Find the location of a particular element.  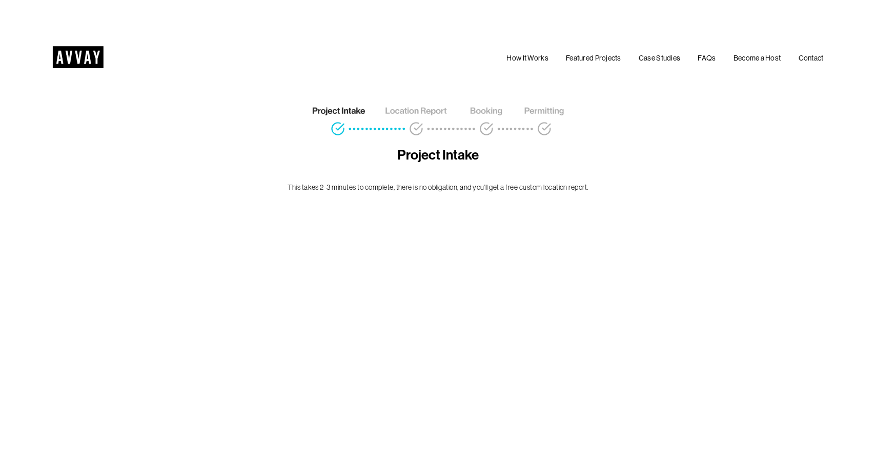

a: Contact is located at coordinates (811, 58).